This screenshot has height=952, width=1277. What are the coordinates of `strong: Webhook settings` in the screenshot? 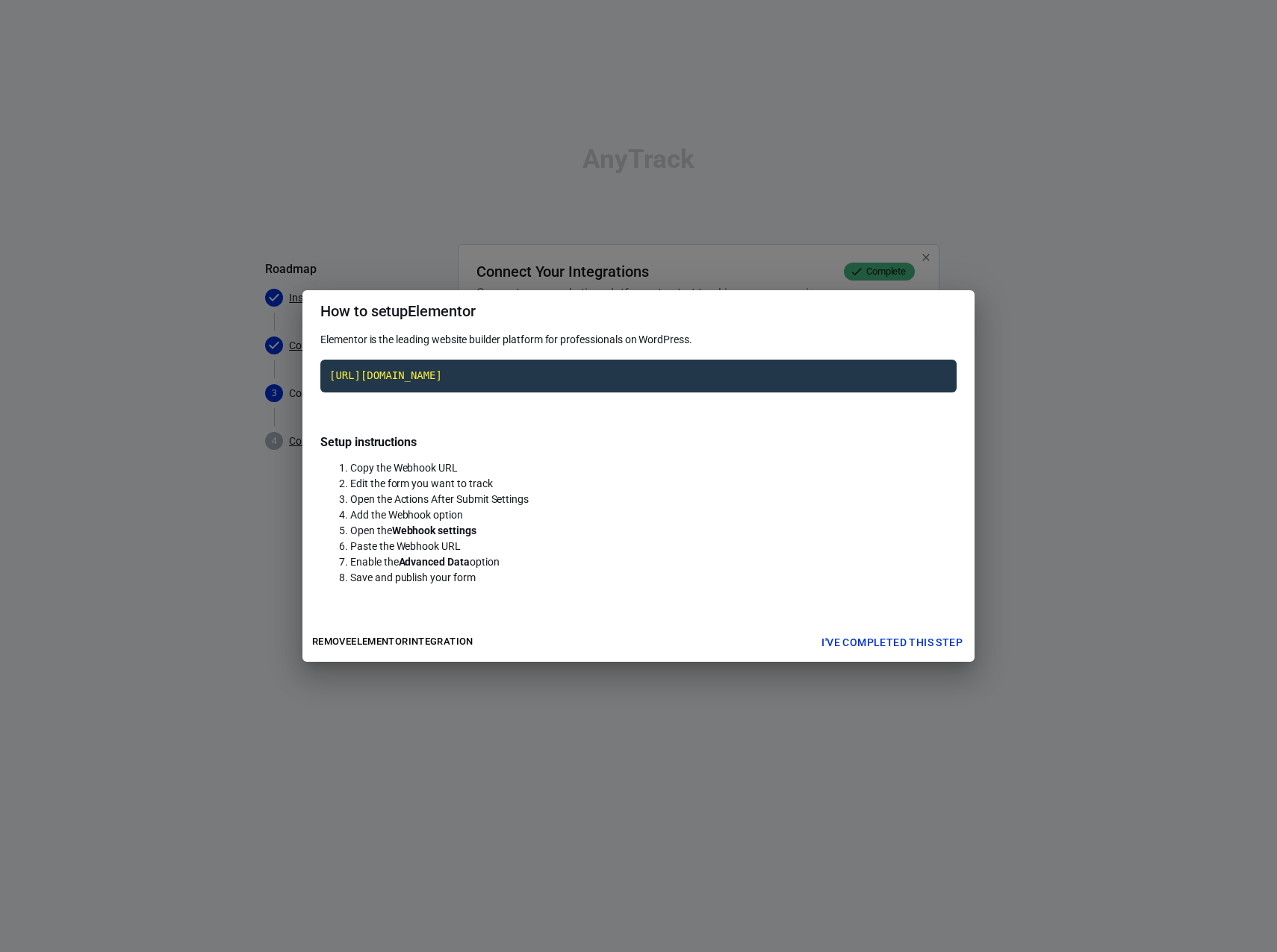 It's located at (434, 531).